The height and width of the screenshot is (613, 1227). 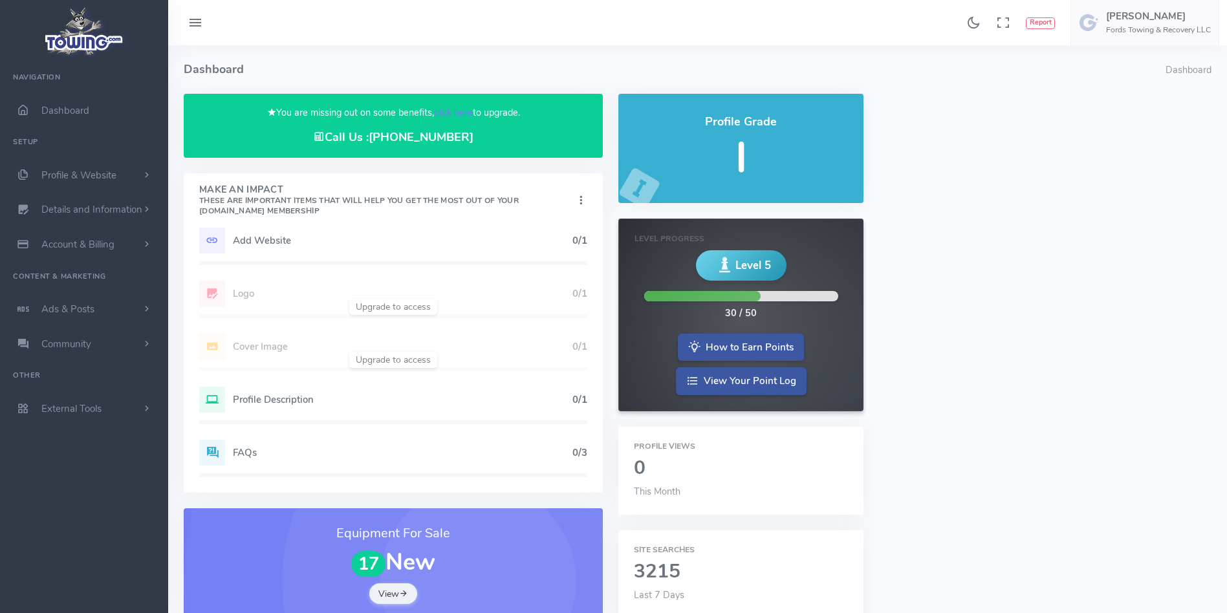 What do you see at coordinates (387, 200) in the screenshot?
I see `h4: Make An Impact` at bounding box center [387, 200].